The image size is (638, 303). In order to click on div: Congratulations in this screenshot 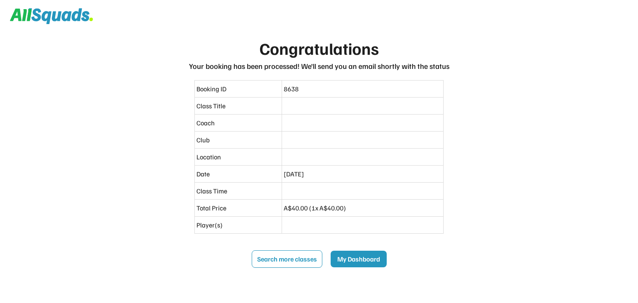, I will do `click(319, 48)`.